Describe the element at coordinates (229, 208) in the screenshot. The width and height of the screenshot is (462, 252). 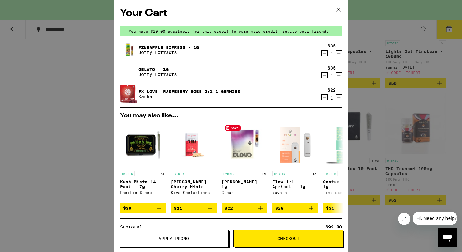
I see `span: $22` at that location.